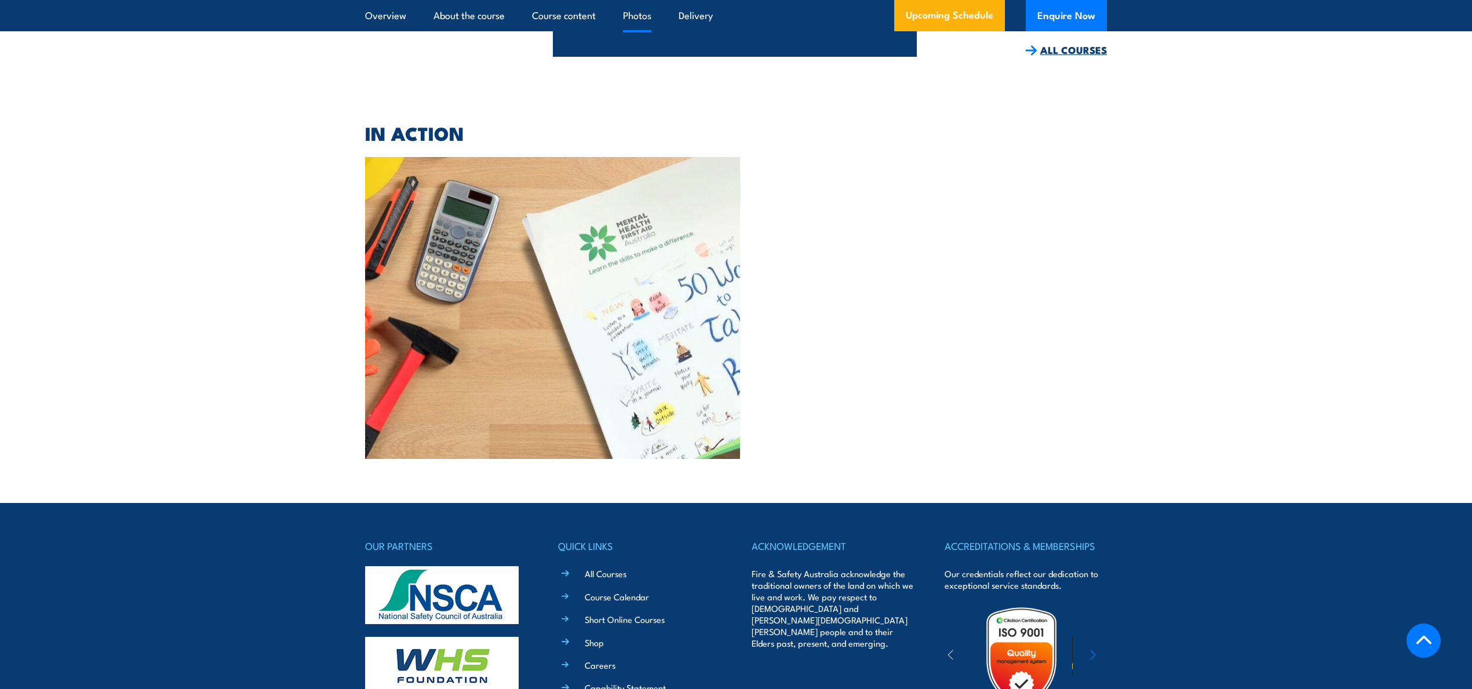  I want to click on h4: QUICK LINKS, so click(639, 546).